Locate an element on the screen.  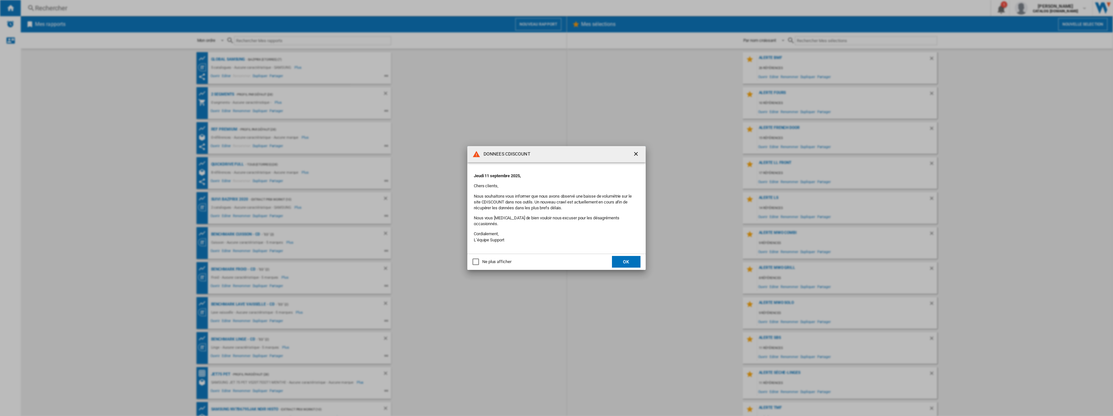
button: getI18NText('BUTTONS.CLOSE_DIALOG') is located at coordinates (636, 154).